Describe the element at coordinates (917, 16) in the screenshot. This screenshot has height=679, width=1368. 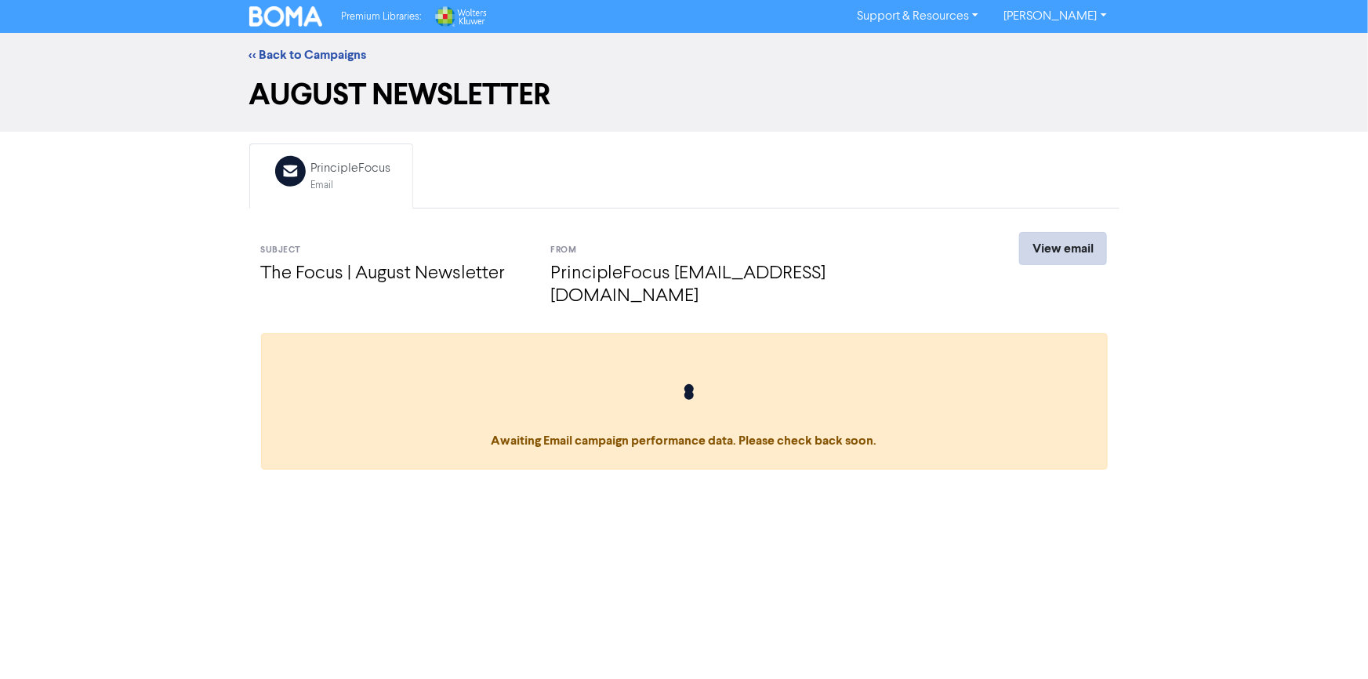
I see `a: Support & Resources` at that location.